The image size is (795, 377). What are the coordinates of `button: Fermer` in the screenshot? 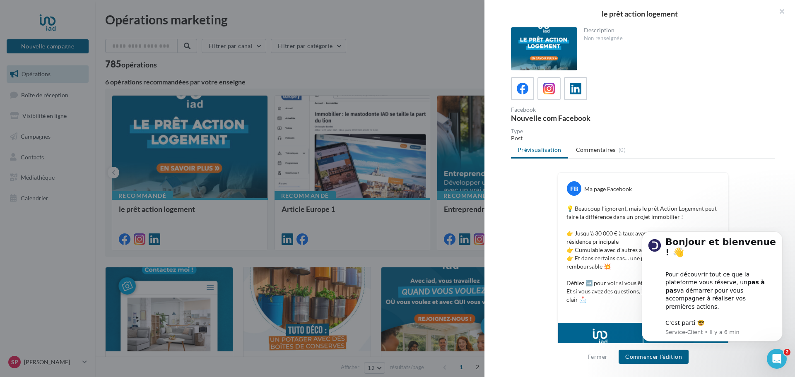 It's located at (598, 357).